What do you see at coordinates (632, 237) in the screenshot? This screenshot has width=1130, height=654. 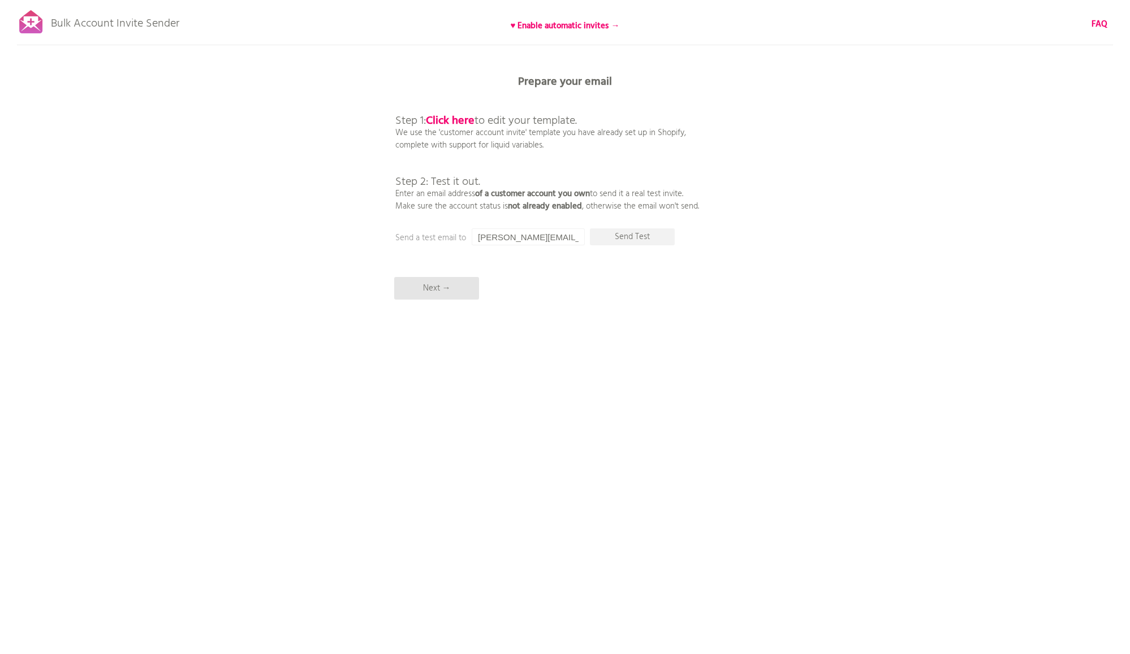 I see `p: Send Test` at bounding box center [632, 237].